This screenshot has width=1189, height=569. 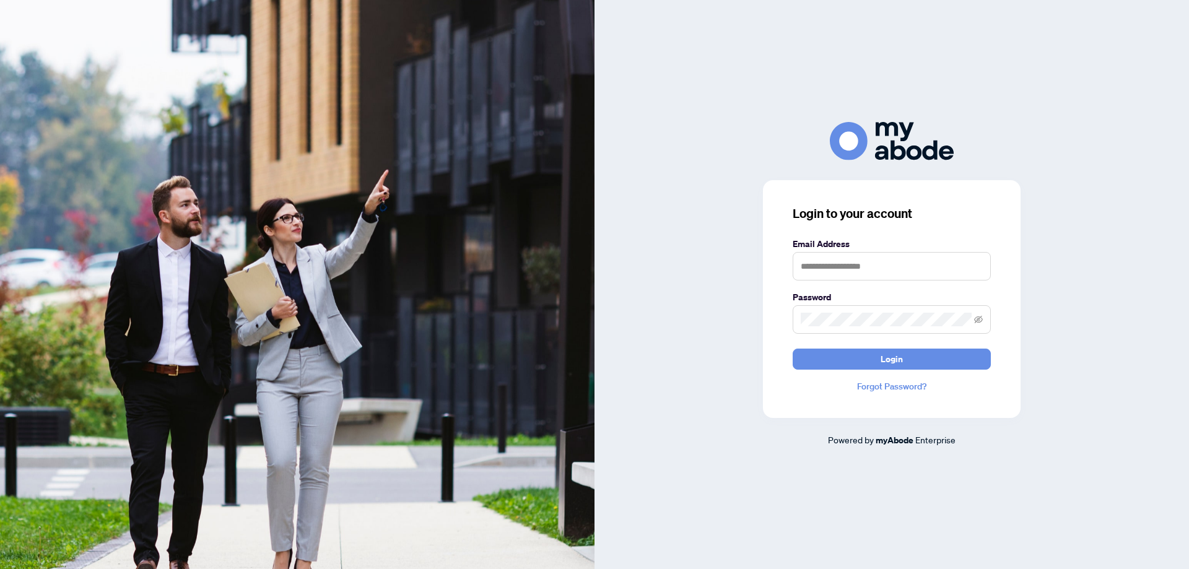 I want to click on img: ma-logo, so click(x=892, y=141).